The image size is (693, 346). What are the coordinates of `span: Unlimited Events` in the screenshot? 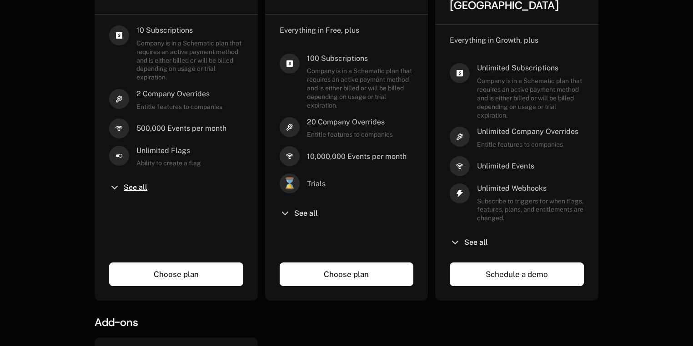 It's located at (506, 166).